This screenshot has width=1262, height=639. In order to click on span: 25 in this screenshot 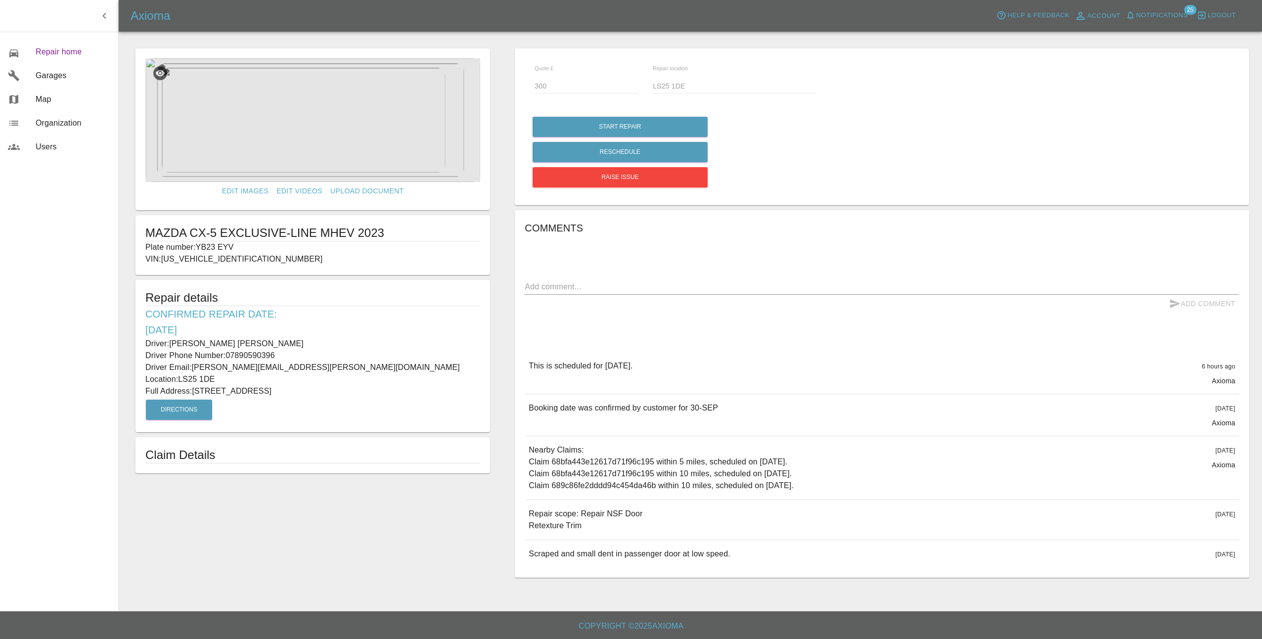, I will do `click(1189, 10)`.